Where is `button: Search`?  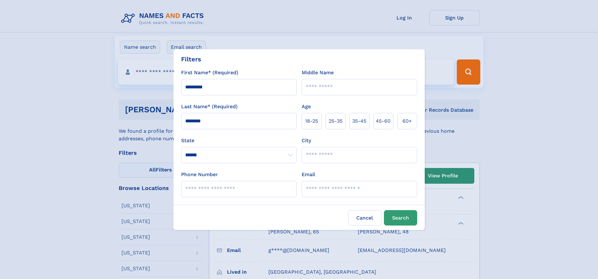
button: Search is located at coordinates (401, 217).